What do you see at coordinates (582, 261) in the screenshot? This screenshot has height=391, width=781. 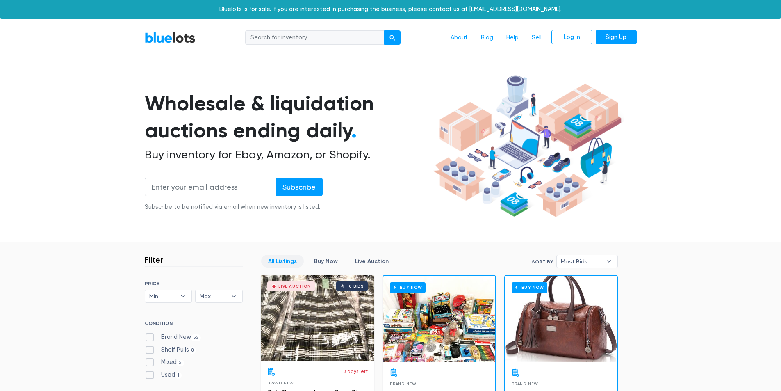 I see `span: Most Bids` at bounding box center [582, 261].